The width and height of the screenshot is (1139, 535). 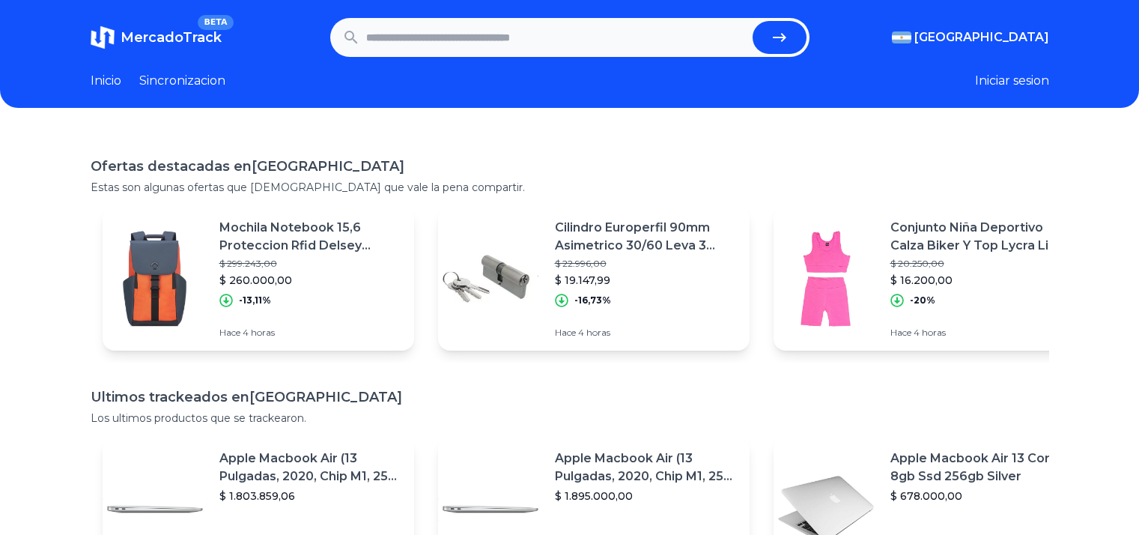 What do you see at coordinates (929, 279) in the screenshot?
I see `a: Featured imageConjunto Niña Deportivo Calza Biker Y Top Lycra Liso Nenas$ 20.250,00$ 16.200,00-20...` at bounding box center [929, 279].